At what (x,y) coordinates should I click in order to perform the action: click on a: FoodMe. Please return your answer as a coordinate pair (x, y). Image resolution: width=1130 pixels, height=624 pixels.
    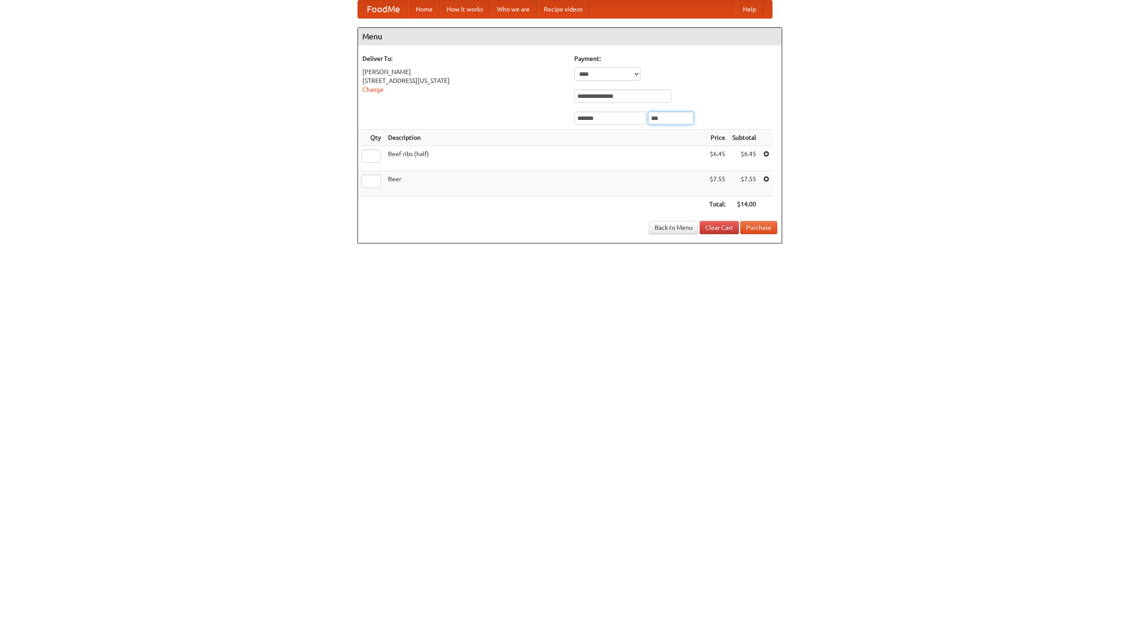
    Looking at the image, I should click on (383, 9).